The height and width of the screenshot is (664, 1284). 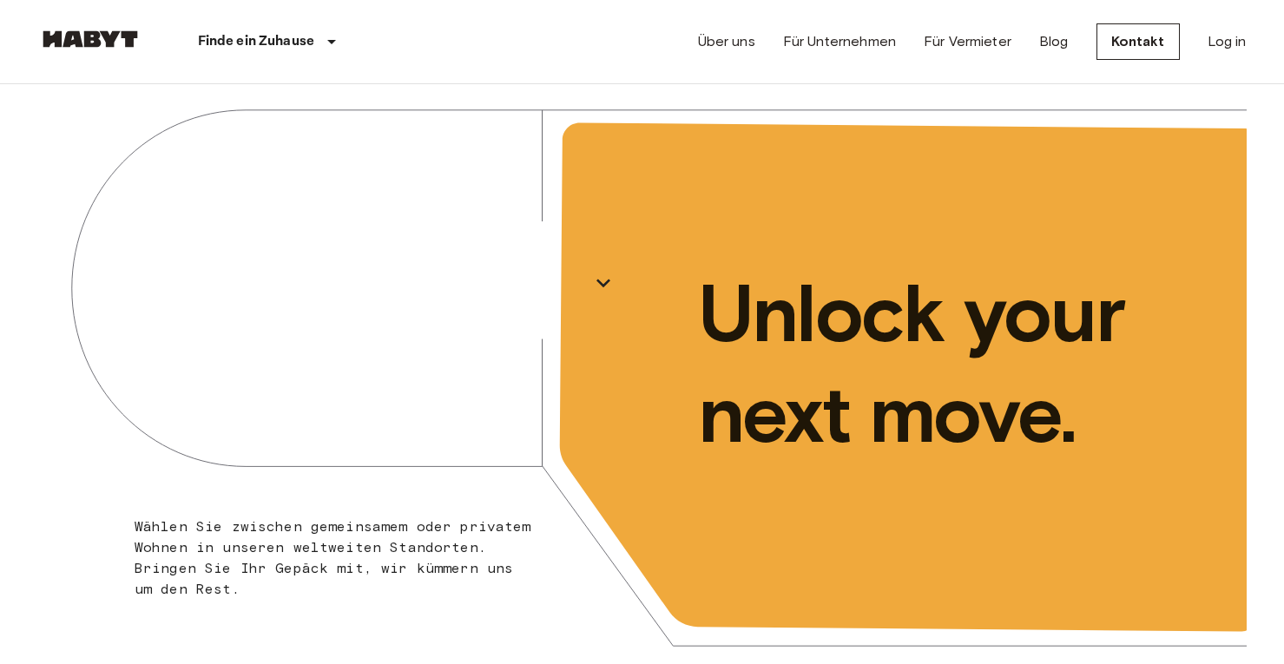 I want to click on p: Wählen Sie zwischen gemeinsamem oder privatem Wohnen in unseren weltweiten Standorten. Bringen Si..., so click(x=333, y=558).